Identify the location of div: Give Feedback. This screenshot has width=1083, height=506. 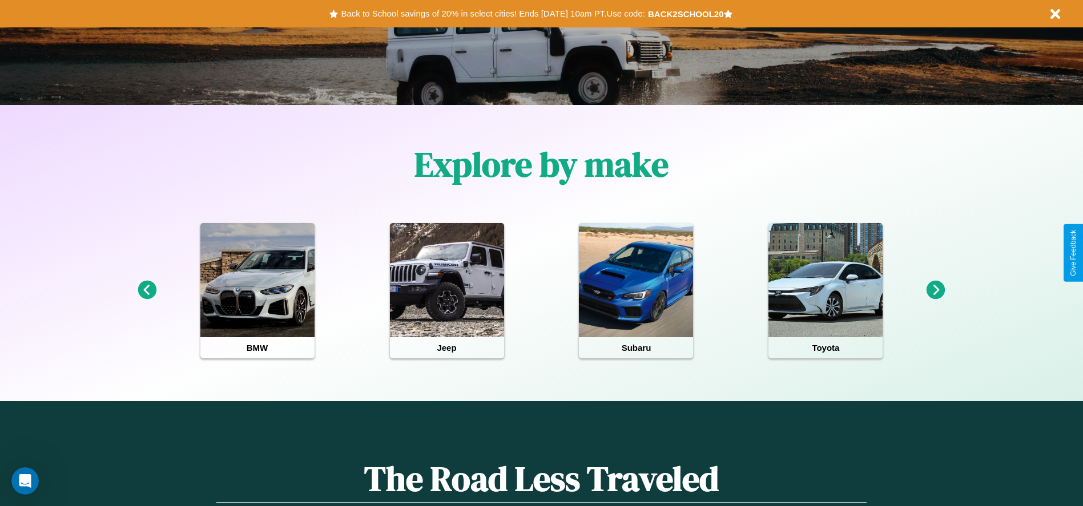
(1073, 253).